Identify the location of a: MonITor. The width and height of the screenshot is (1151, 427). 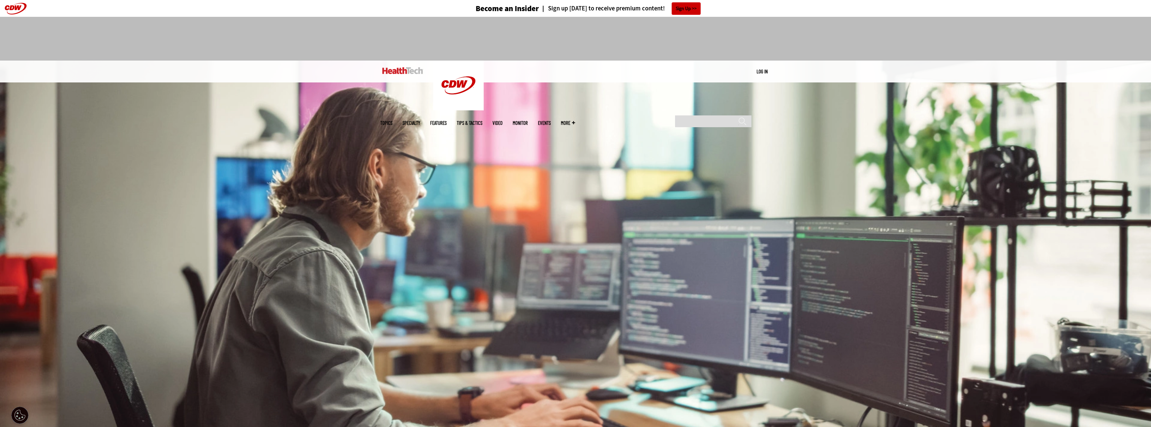
(520, 123).